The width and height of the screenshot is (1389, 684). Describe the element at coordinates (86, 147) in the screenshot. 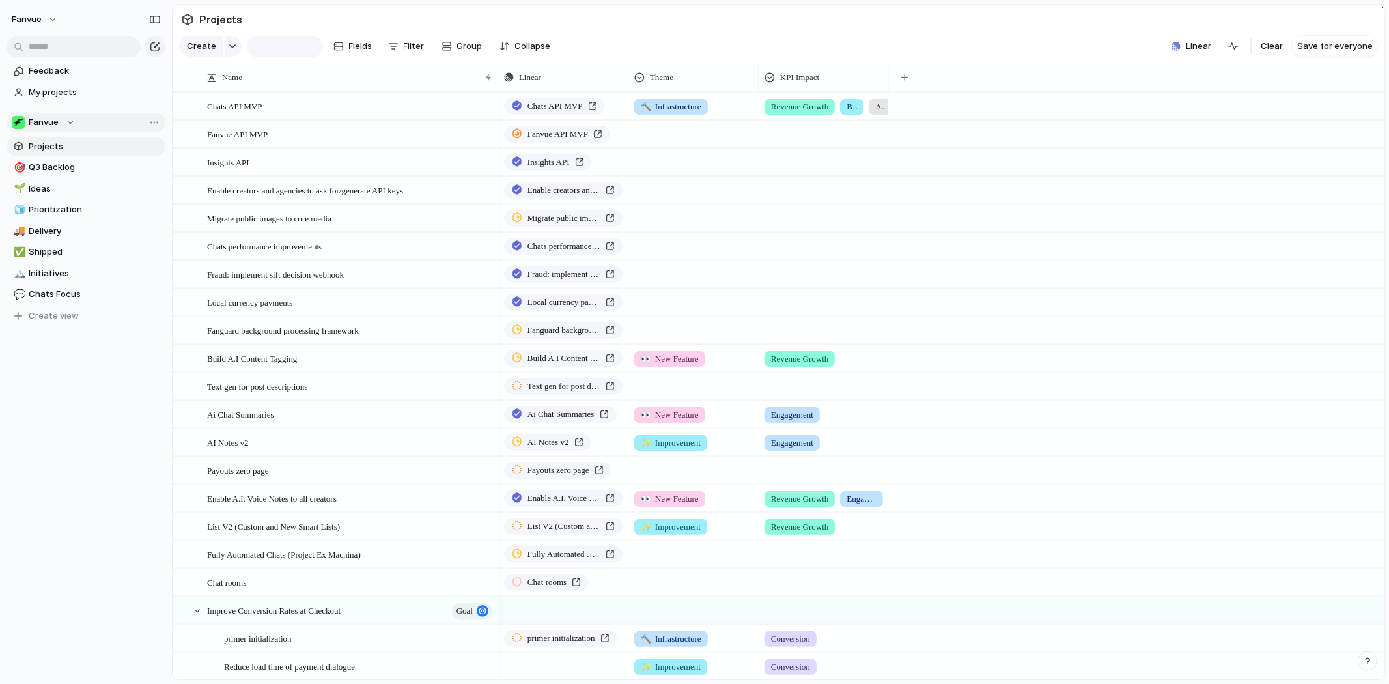

I see `a: Projects` at that location.